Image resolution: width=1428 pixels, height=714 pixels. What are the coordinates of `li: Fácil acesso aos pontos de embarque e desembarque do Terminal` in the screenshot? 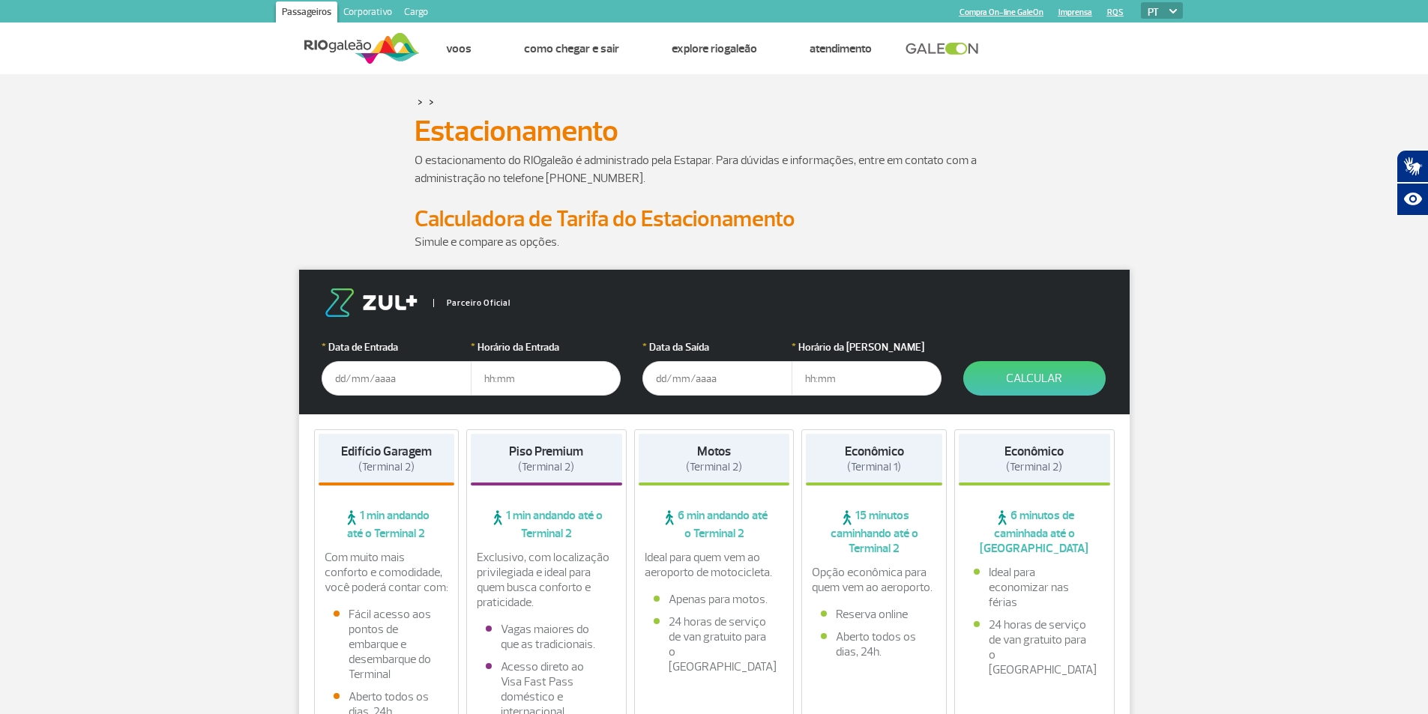 It's located at (387, 645).